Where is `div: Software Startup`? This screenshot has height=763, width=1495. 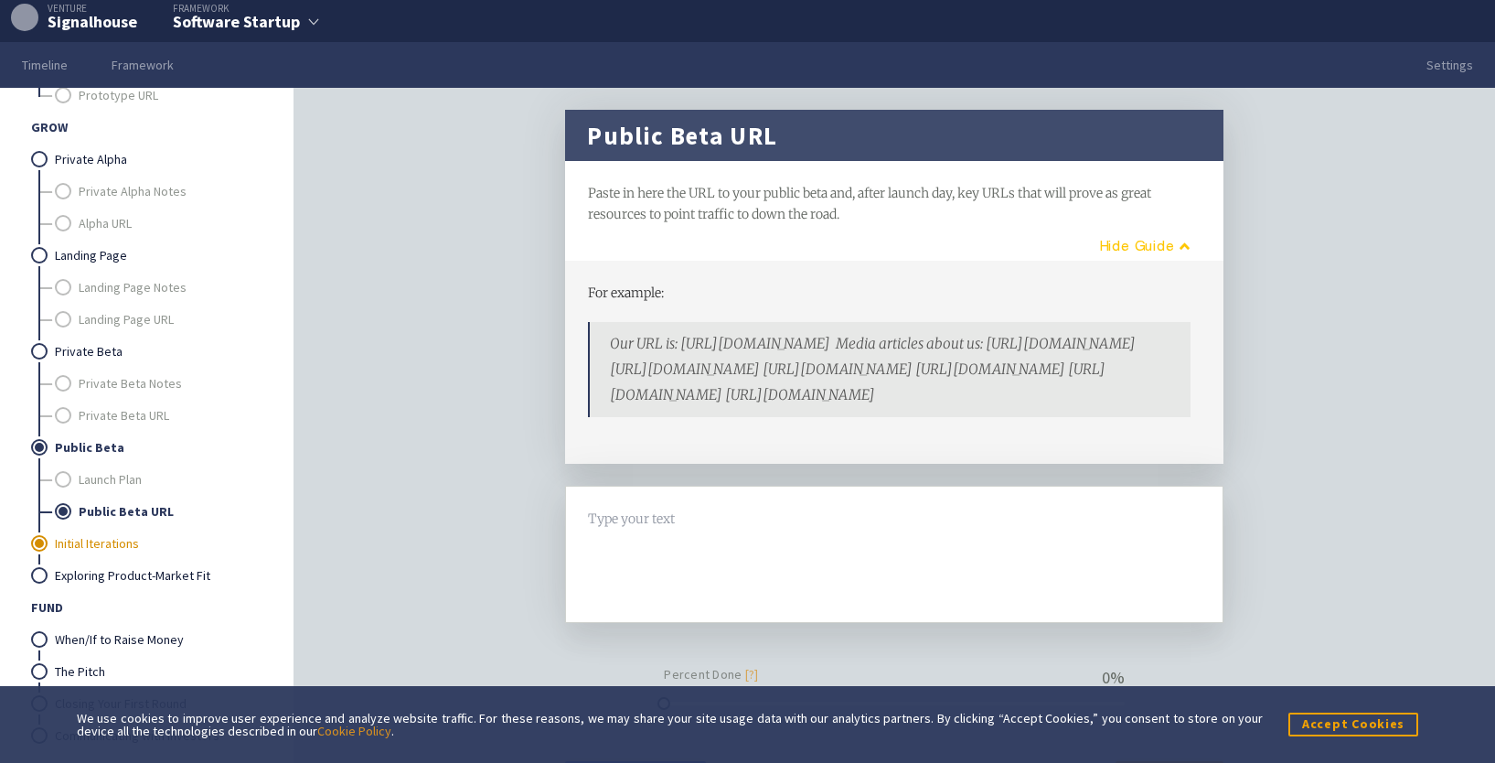
div: Software Startup is located at coordinates (236, 22).